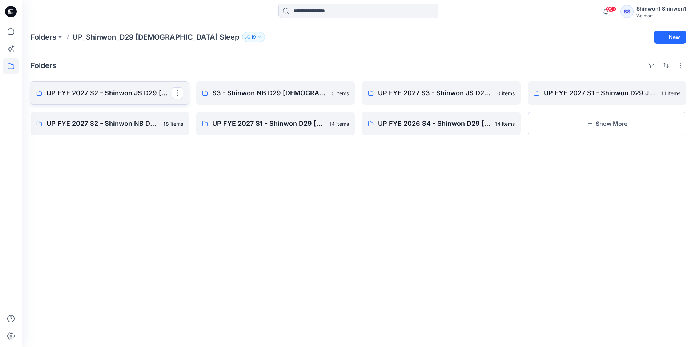  What do you see at coordinates (627, 12) in the screenshot?
I see `div: SS` at bounding box center [627, 12].